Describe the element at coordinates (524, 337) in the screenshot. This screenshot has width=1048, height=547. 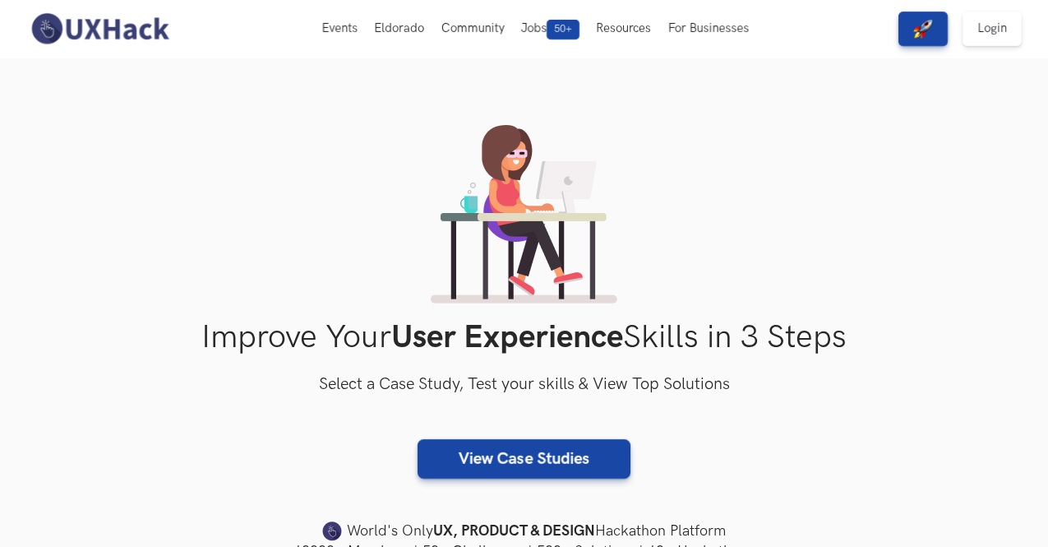
I see `h1: Improve Your Skills in 3 Steps` at that location.